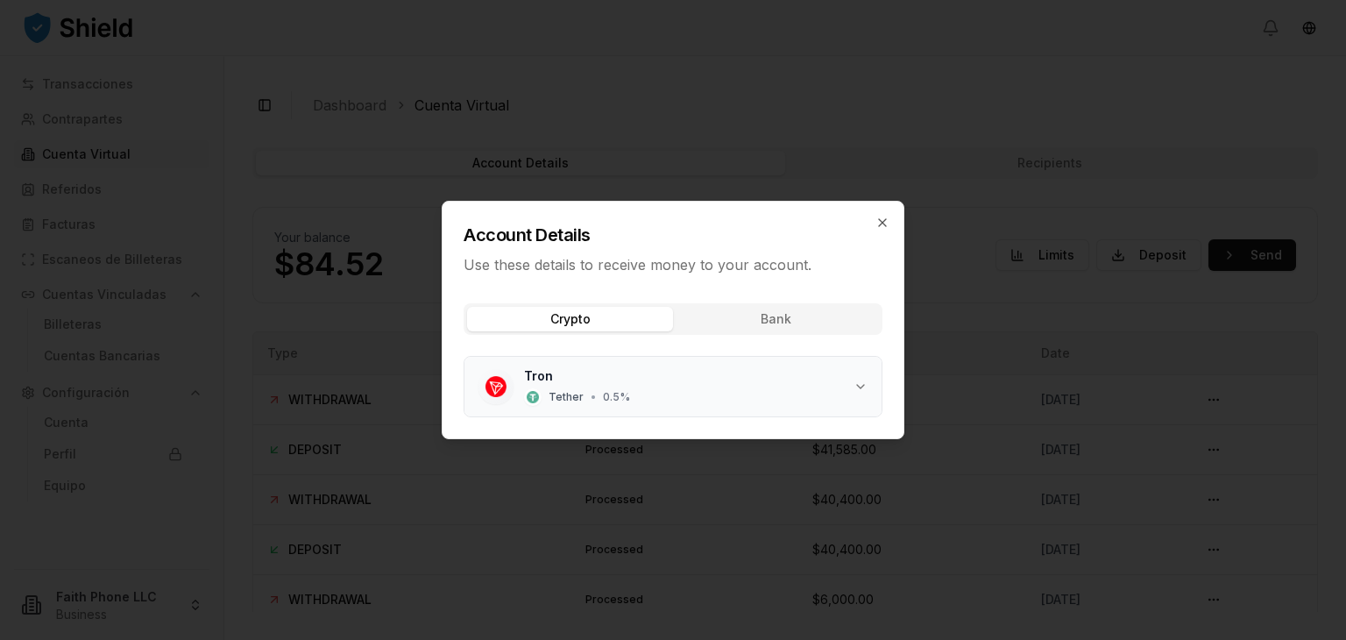 The width and height of the screenshot is (1346, 640). Describe the element at coordinates (566, 397) in the screenshot. I see `span: Tether` at that location.